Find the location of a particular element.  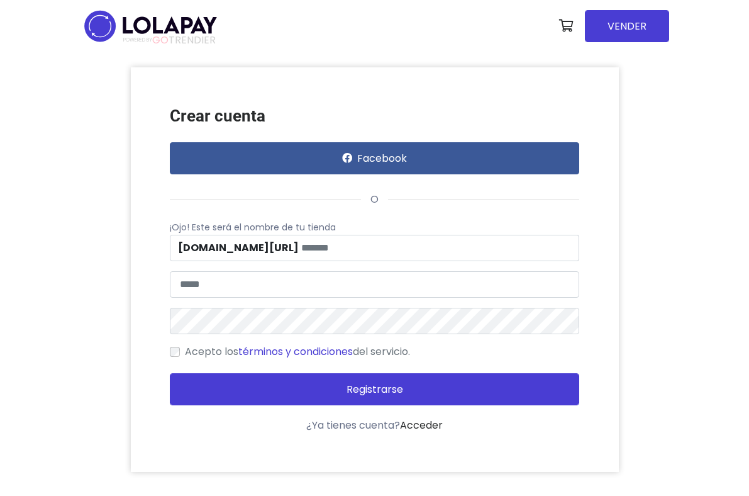

button: Facebook is located at coordinates (375, 158).